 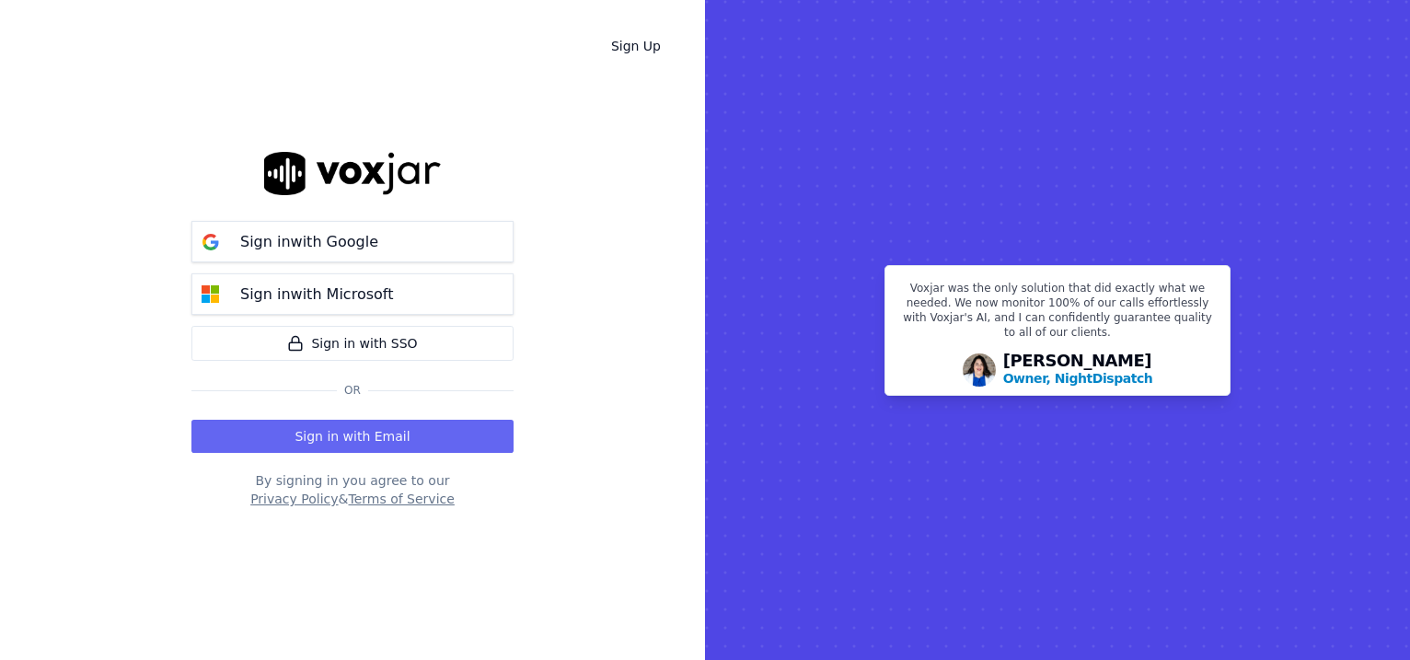 I want to click on p: Sign in with Microsoft, so click(x=317, y=295).